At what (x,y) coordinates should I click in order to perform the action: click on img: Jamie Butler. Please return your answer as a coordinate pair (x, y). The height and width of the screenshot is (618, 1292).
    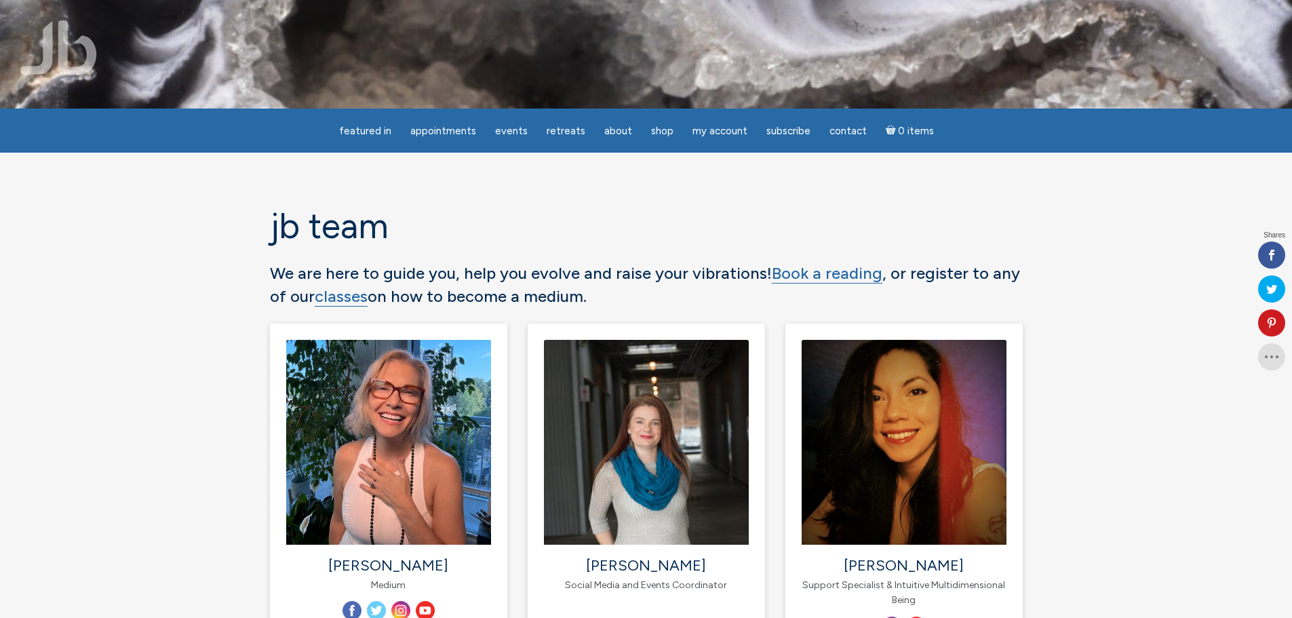
    Looking at the image, I should click on (389, 442).